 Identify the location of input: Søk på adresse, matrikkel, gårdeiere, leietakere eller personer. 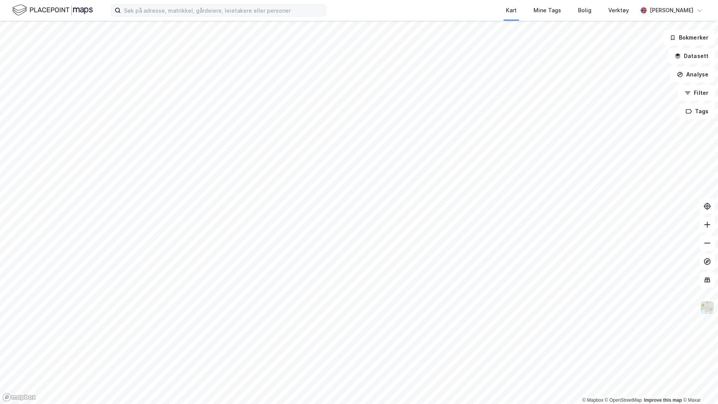
(223, 10).